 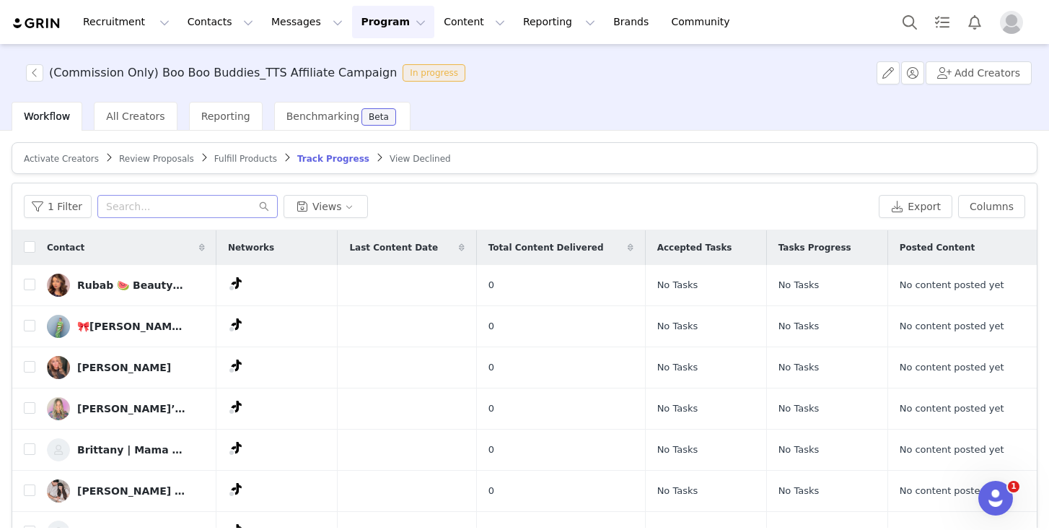 I want to click on button: Search, so click(x=910, y=22).